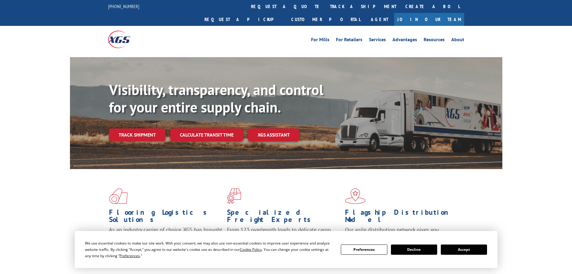 The width and height of the screenshot is (572, 274). I want to click on button: Decline, so click(414, 249).